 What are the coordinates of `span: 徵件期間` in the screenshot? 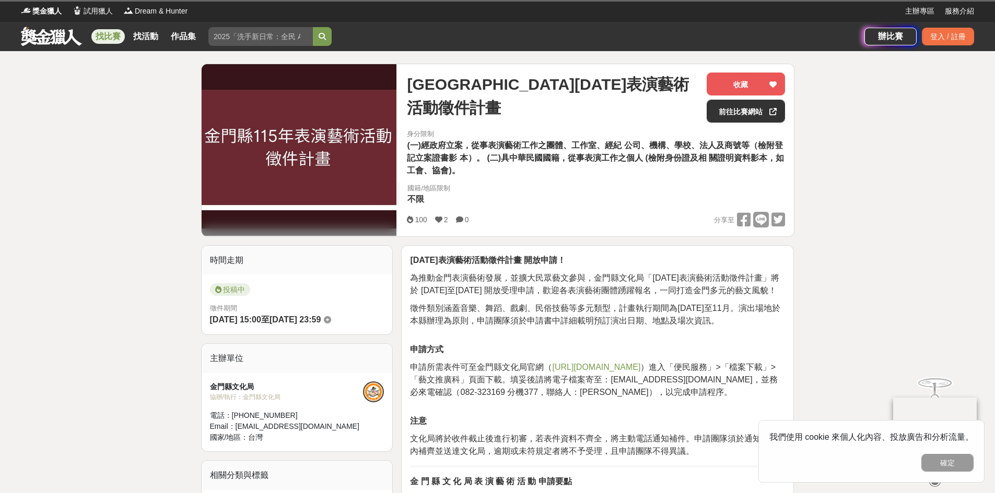 It's located at (223, 308).